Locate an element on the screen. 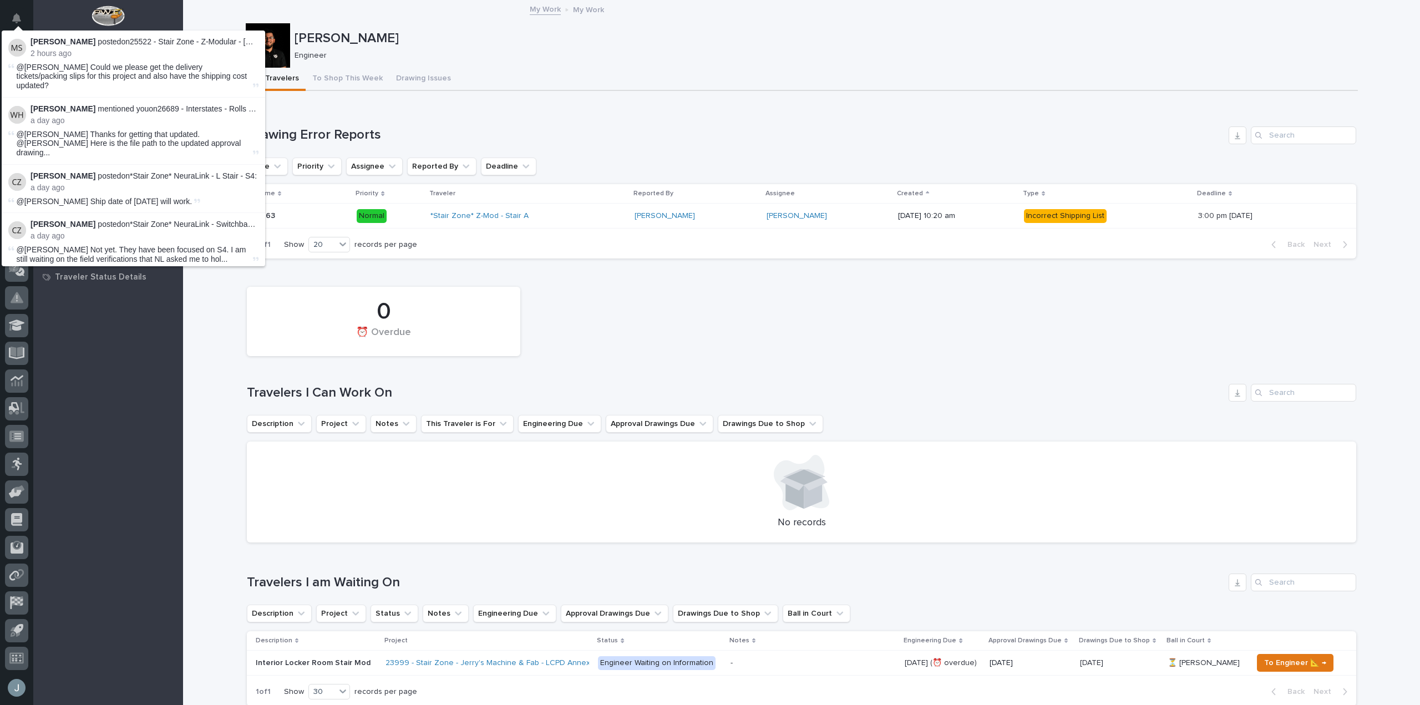 This screenshot has width=1420, height=705. span: To Engineer 📐 → is located at coordinates (1295, 663).